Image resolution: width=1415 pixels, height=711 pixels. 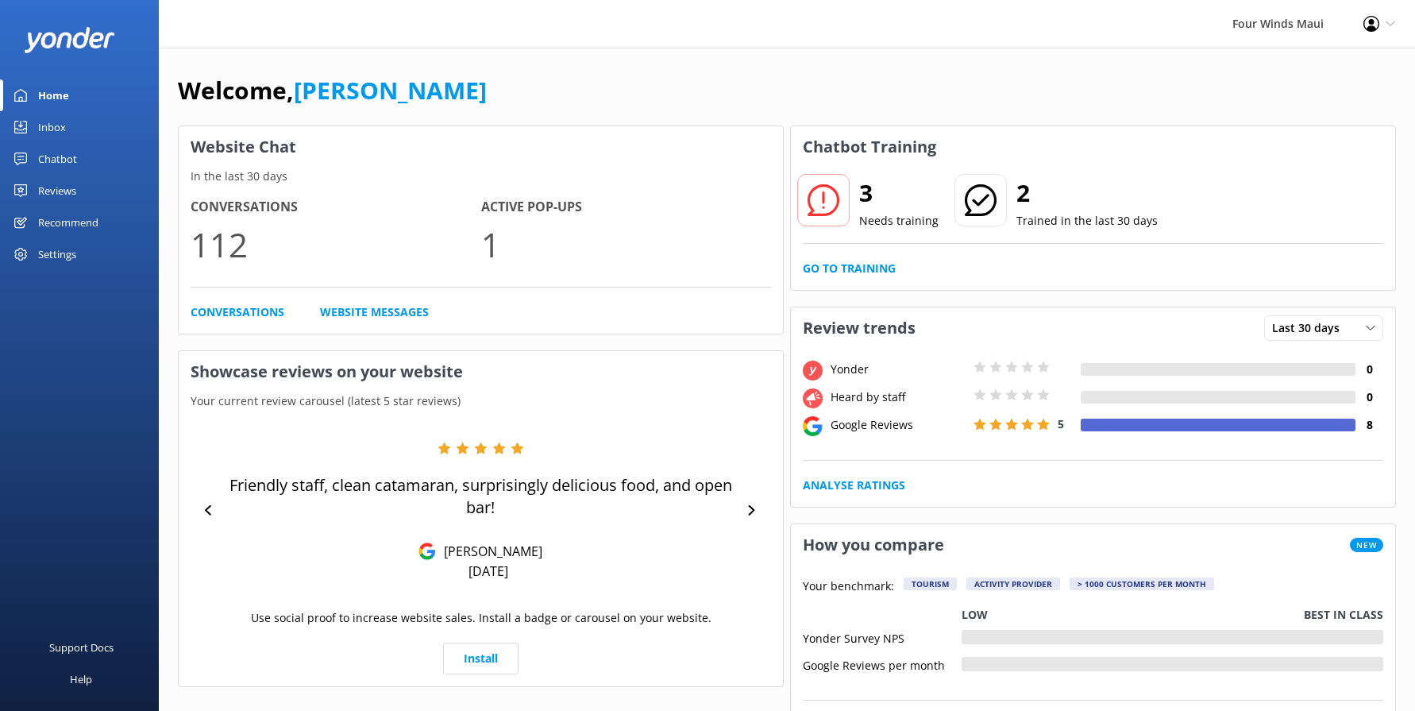 I want to click on h2: 2, so click(x=1087, y=193).